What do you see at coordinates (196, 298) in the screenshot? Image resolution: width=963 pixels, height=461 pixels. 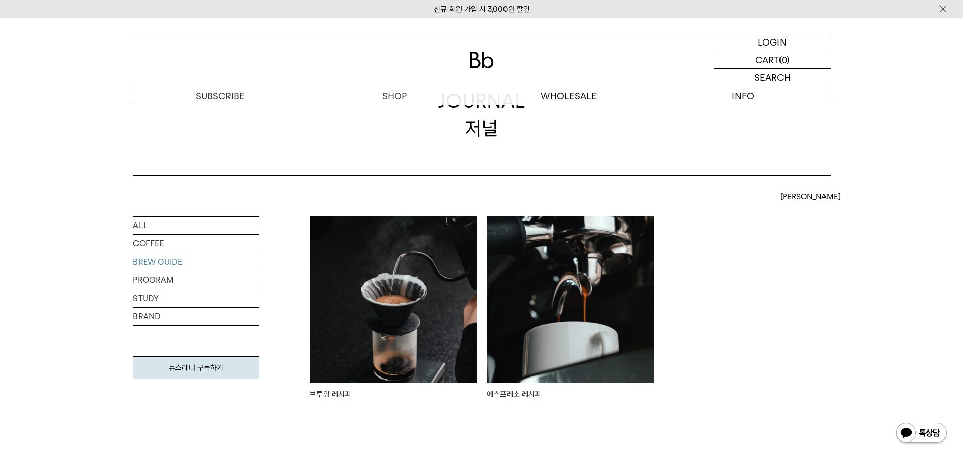 I see `a: STUDY` at bounding box center [196, 298].